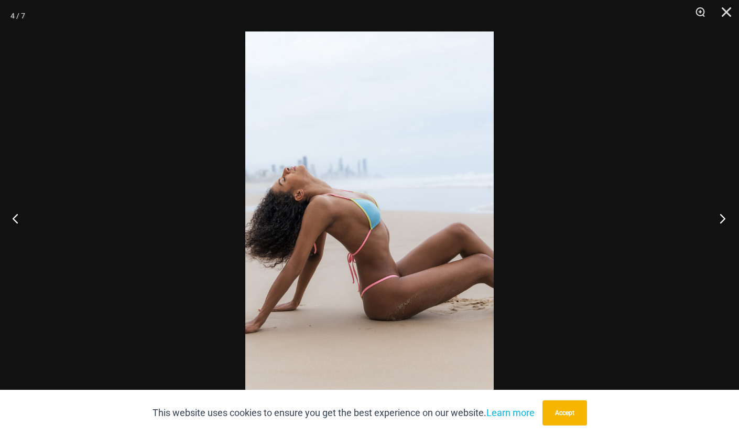 This screenshot has height=436, width=739. Describe the element at coordinates (565, 413) in the screenshot. I see `button: Accept` at that location.